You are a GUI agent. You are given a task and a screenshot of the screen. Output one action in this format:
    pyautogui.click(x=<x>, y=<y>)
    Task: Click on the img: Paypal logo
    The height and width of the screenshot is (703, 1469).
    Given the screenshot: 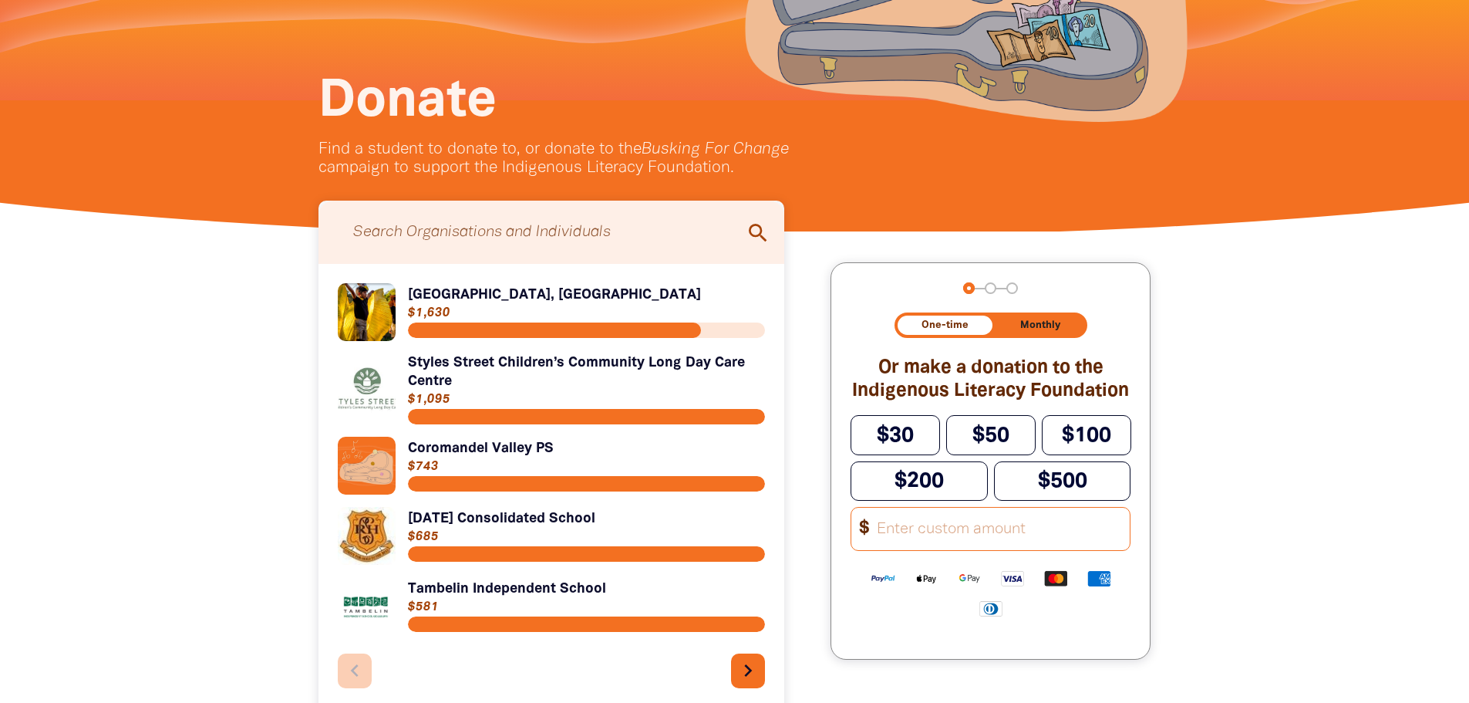 What is the action you would take?
    pyautogui.click(x=883, y=578)
    